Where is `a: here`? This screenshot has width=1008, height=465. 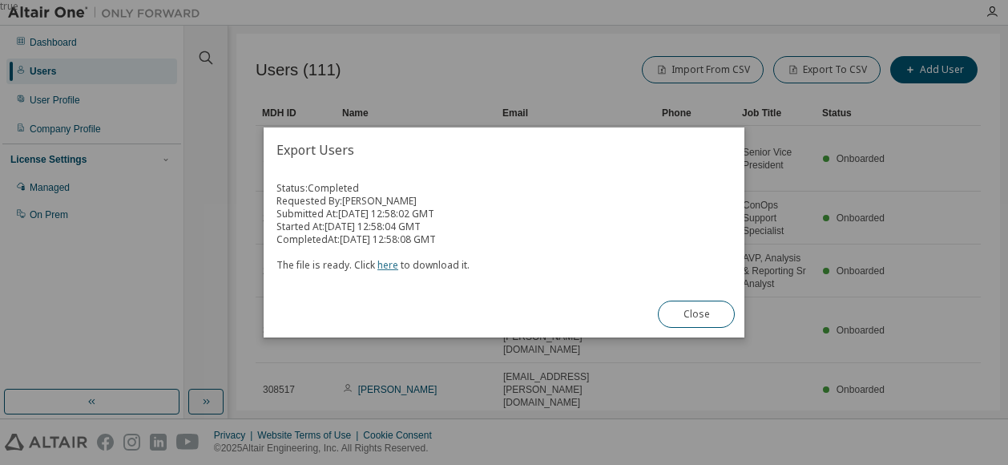 a: here is located at coordinates (388, 264).